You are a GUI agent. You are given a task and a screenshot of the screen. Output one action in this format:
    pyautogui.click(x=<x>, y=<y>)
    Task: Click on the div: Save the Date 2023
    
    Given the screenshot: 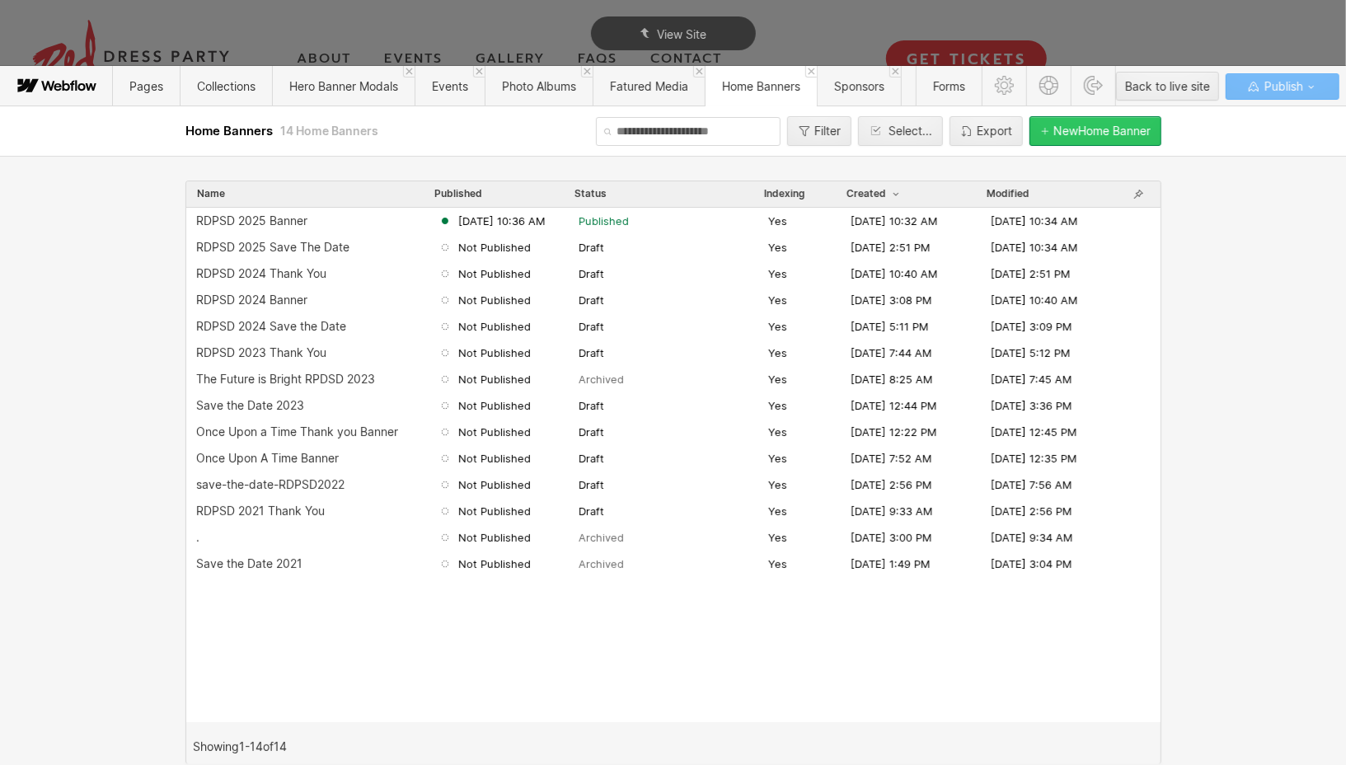 What is the action you would take?
    pyautogui.click(x=250, y=405)
    